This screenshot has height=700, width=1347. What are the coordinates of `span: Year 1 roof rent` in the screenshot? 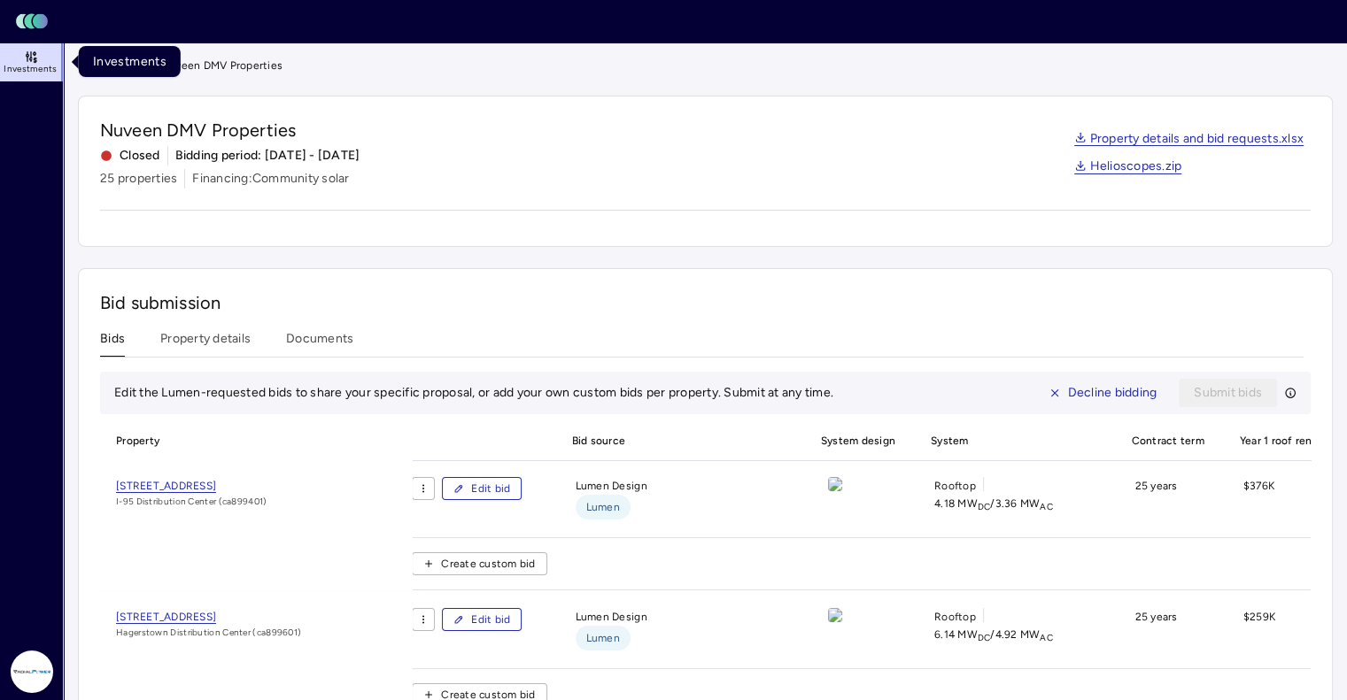 It's located at (1278, 441).